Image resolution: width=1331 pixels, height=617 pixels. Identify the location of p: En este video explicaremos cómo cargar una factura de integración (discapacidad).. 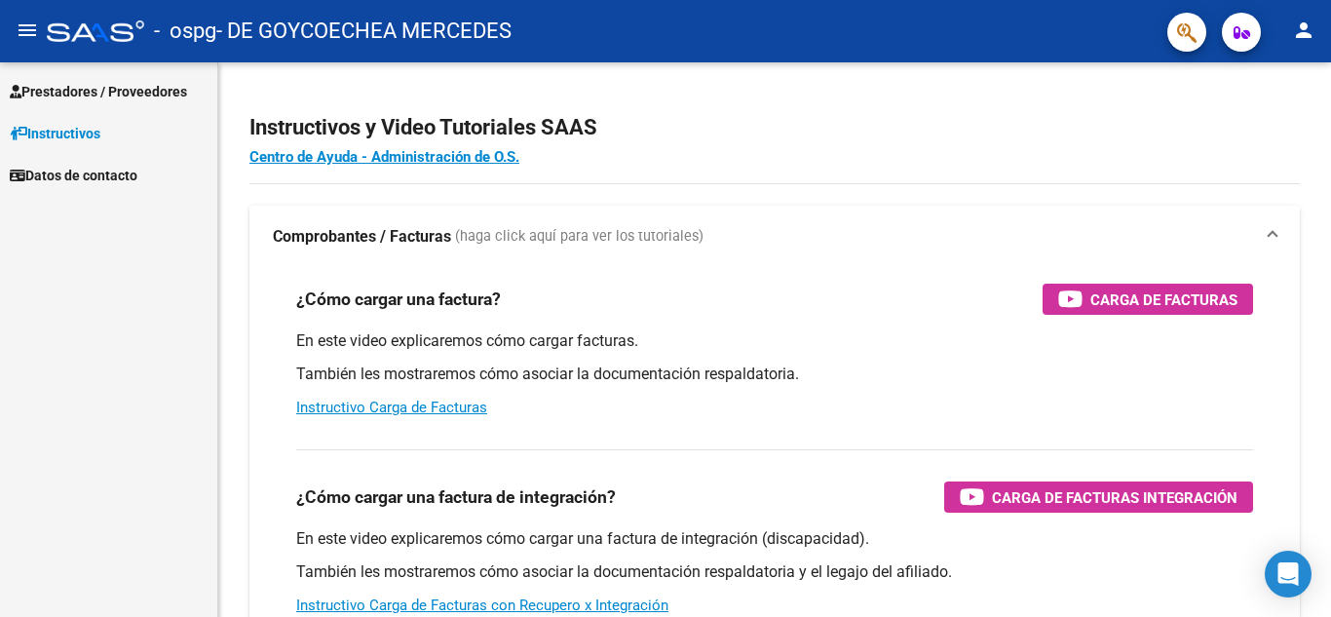
(775, 539).